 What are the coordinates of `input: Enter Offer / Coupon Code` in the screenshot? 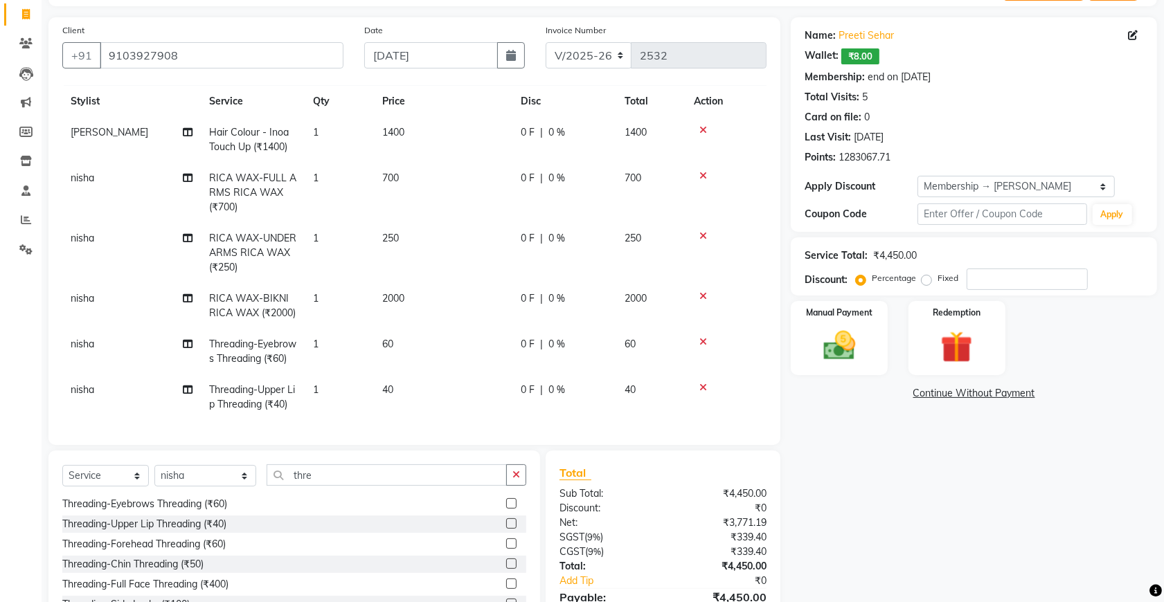 It's located at (1002, 214).